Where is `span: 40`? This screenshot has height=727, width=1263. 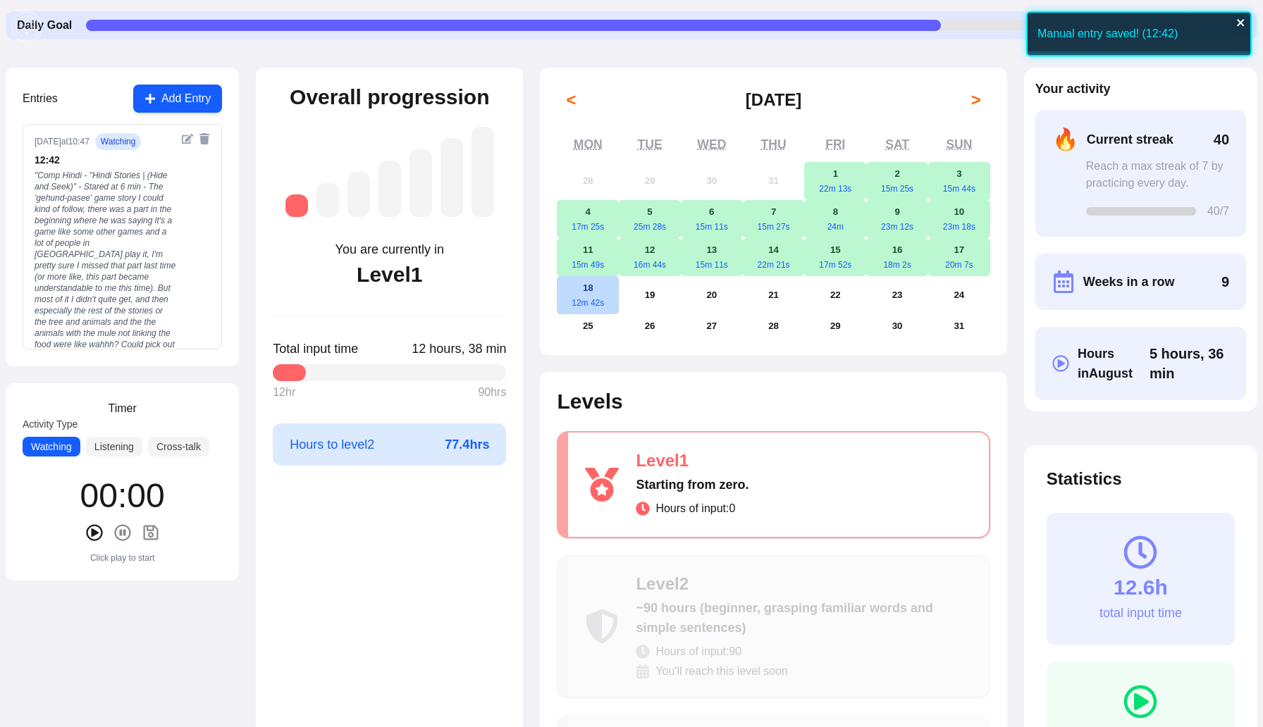 span: 40 is located at coordinates (1221, 140).